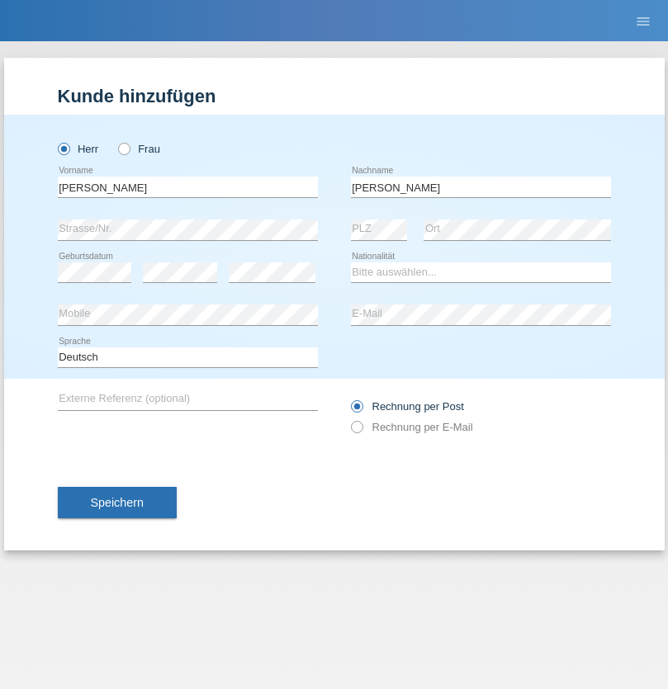 The width and height of the screenshot is (668, 689). Describe the element at coordinates (643, 21) in the screenshot. I see `a: menu` at that location.